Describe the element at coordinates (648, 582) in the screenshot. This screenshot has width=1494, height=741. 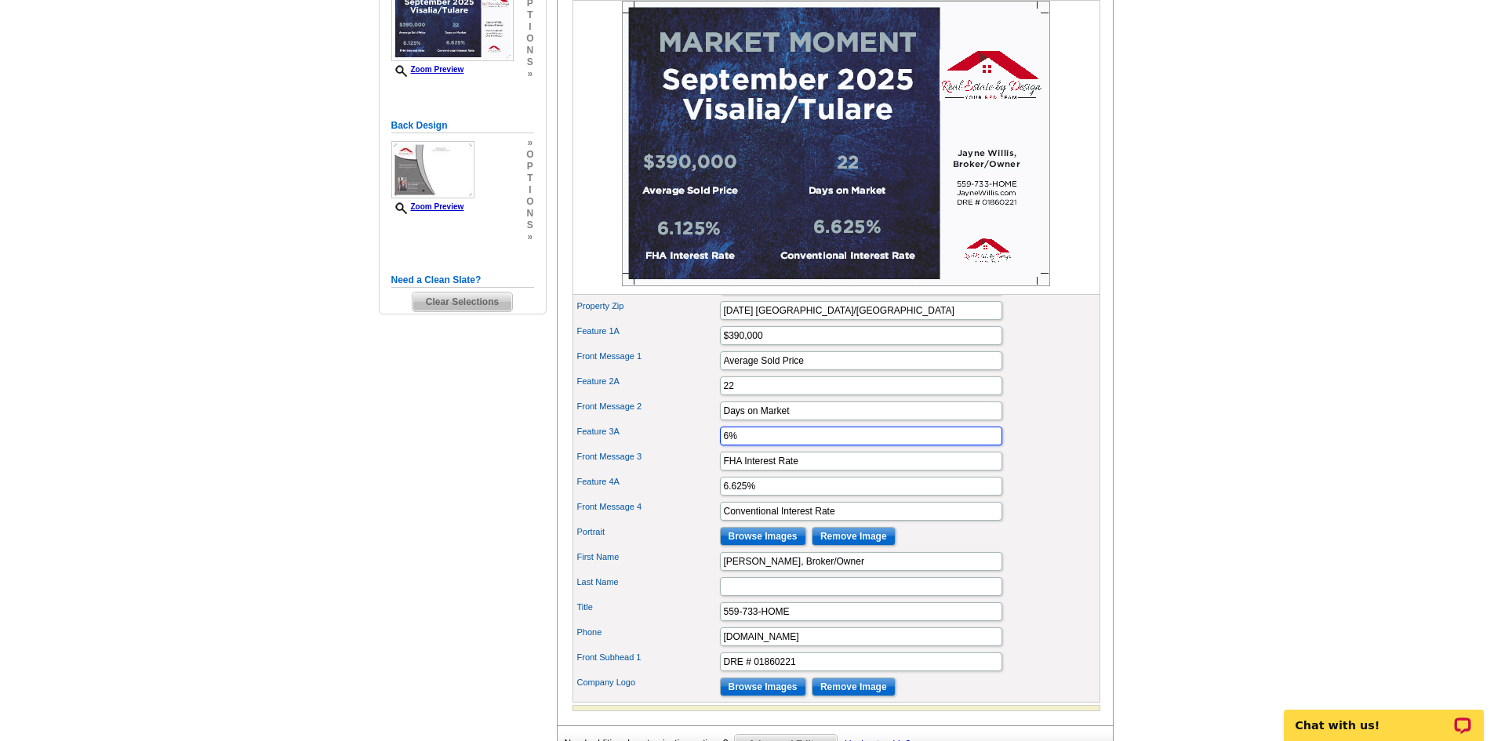
I see `label: Last Name` at that location.